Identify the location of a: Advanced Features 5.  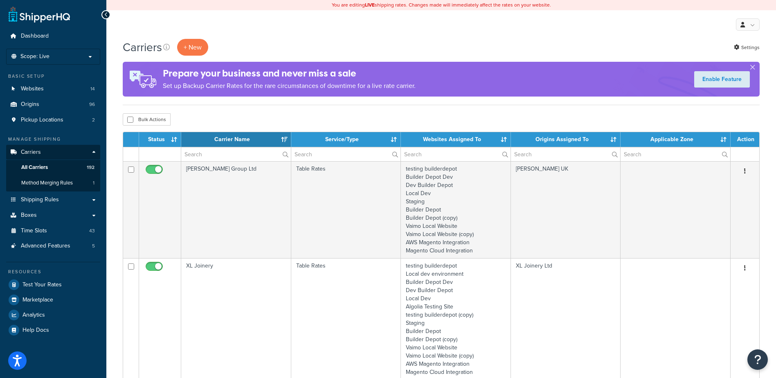
(53, 246).